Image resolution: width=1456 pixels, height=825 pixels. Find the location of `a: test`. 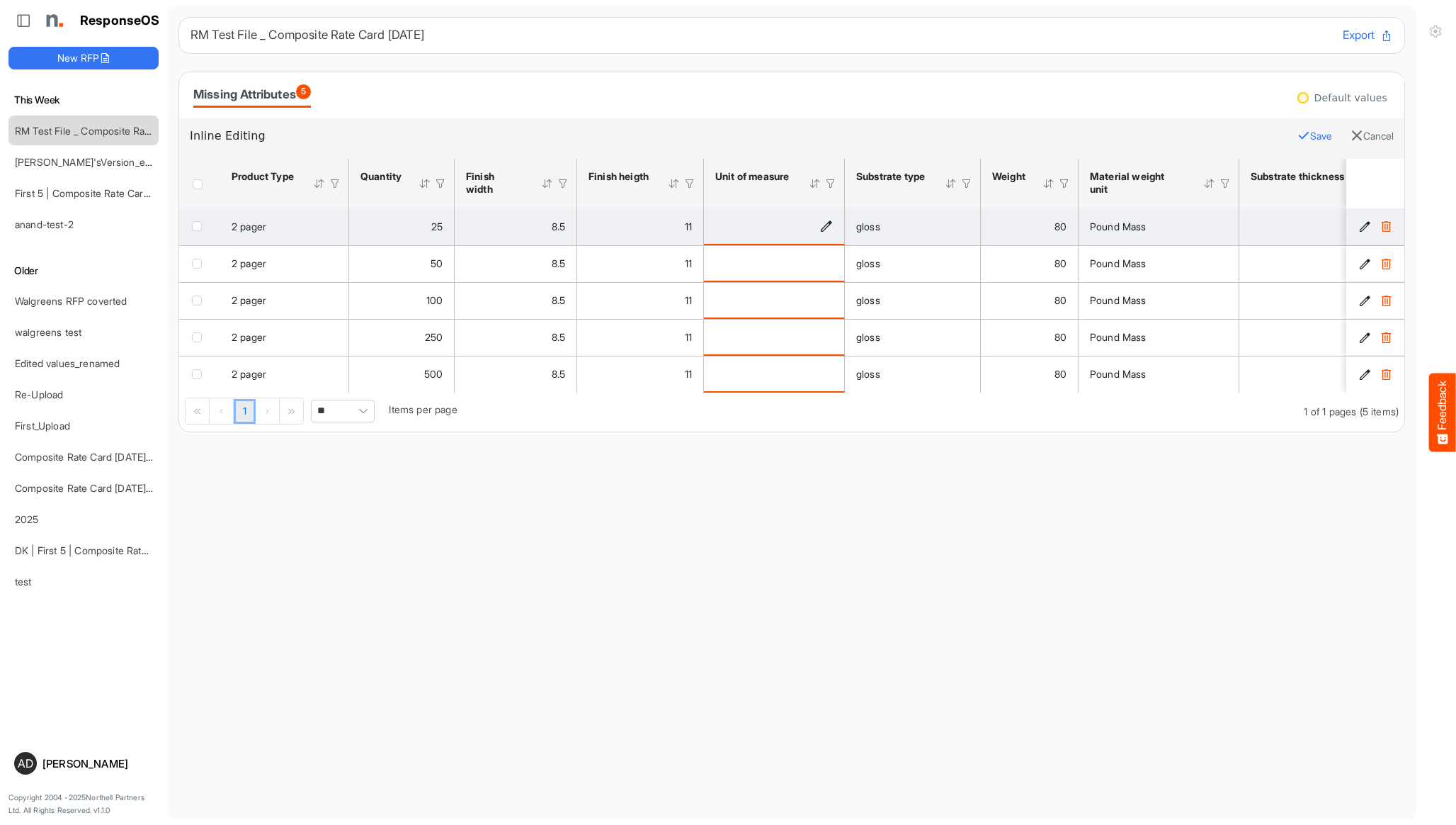

a: test is located at coordinates (23, 581).